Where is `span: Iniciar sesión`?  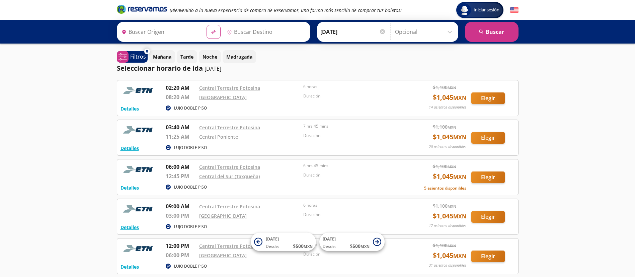
span: Iniciar sesión is located at coordinates (486, 10).